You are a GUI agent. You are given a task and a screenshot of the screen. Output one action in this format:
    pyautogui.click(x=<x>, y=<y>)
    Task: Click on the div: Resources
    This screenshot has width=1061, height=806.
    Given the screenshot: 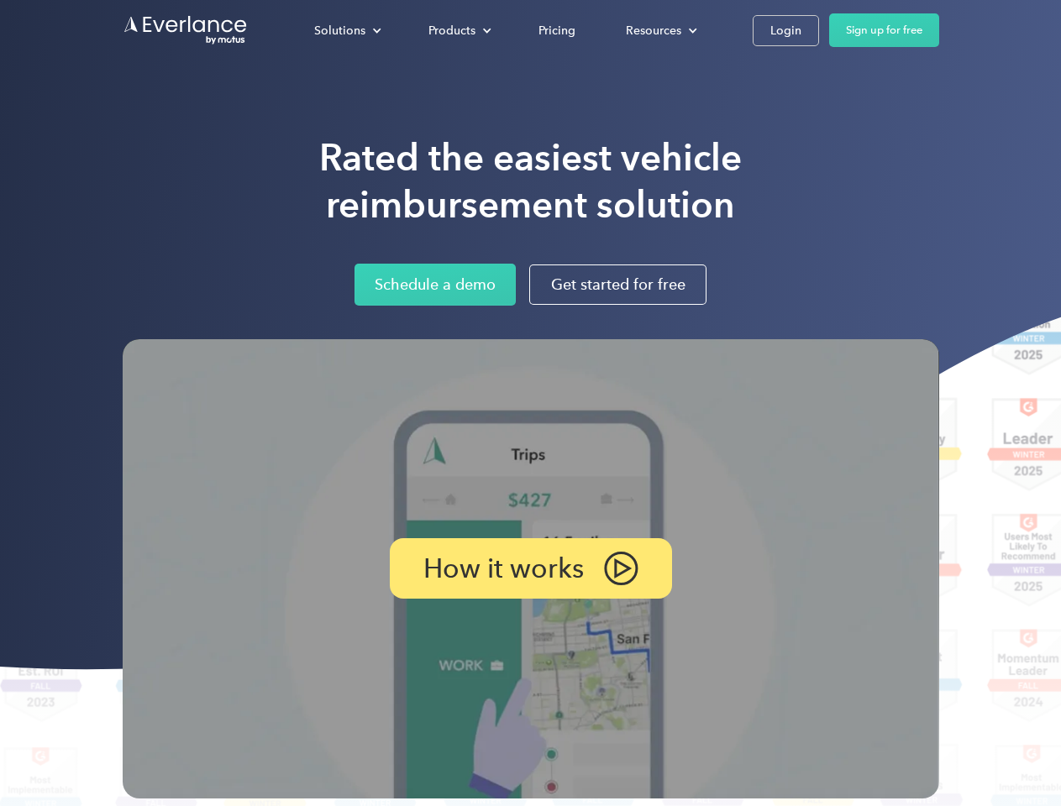 What is the action you would take?
    pyautogui.click(x=653, y=30)
    